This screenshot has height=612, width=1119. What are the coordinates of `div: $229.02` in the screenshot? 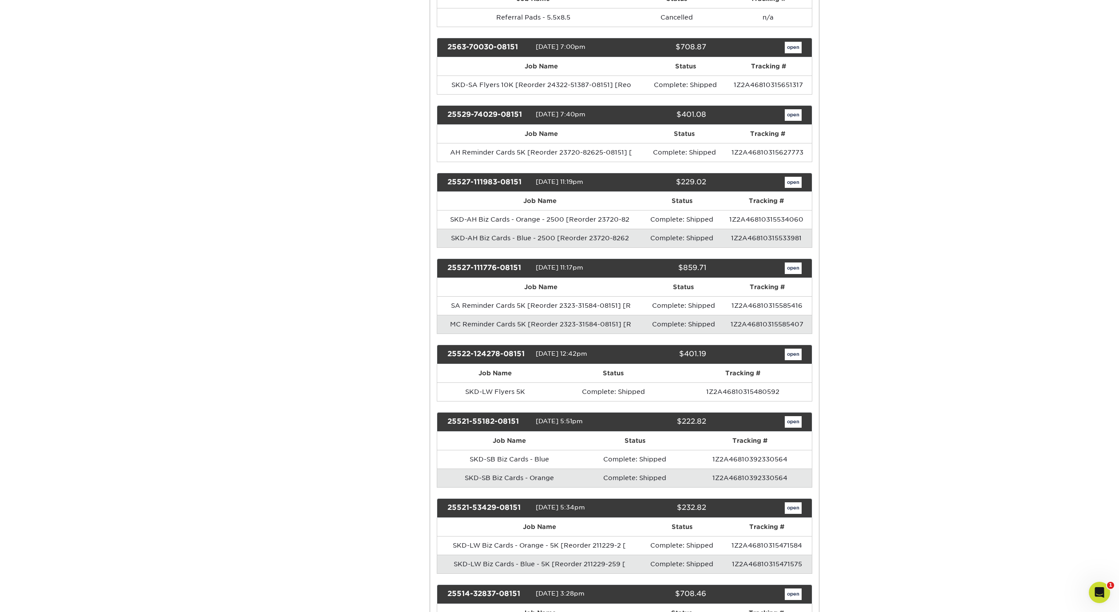 It's located at (665, 182).